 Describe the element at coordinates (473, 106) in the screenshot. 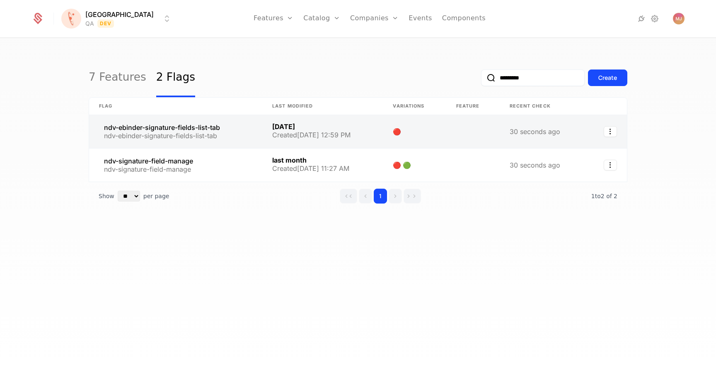

I see `th: Feature` at that location.